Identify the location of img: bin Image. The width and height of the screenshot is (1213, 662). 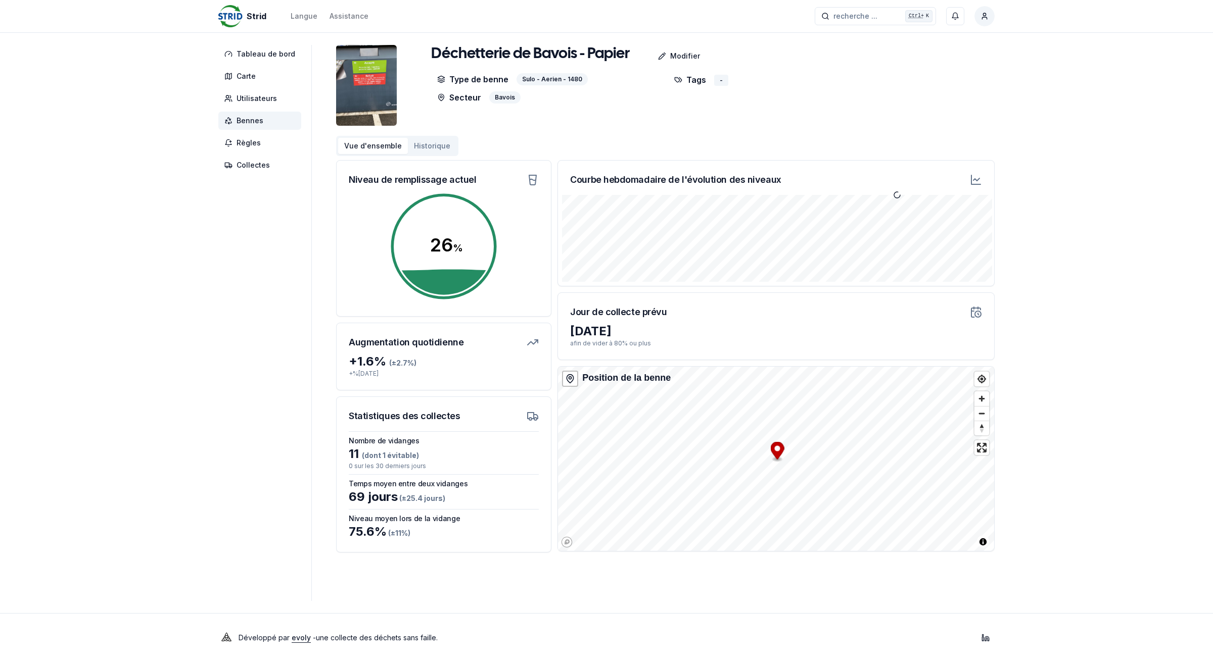
(366, 85).